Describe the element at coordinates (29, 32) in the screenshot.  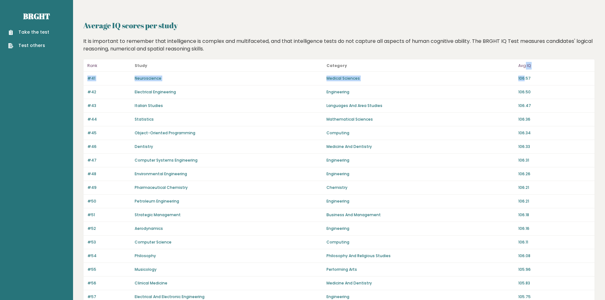
I see `a: Take the test` at that location.